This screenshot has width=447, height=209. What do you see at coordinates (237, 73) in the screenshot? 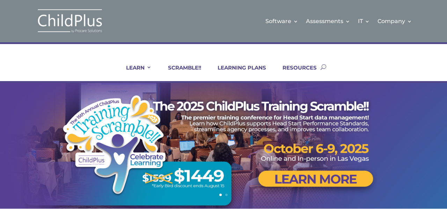
I see `a: LEARNING PLANS` at bounding box center [237, 73].